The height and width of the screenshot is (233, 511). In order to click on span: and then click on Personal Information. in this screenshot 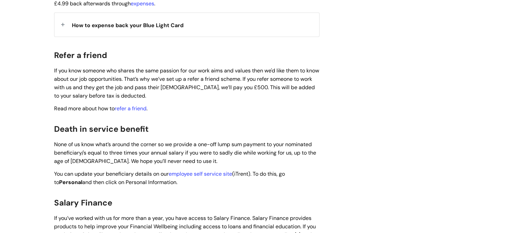, I will do `click(130, 182)`.